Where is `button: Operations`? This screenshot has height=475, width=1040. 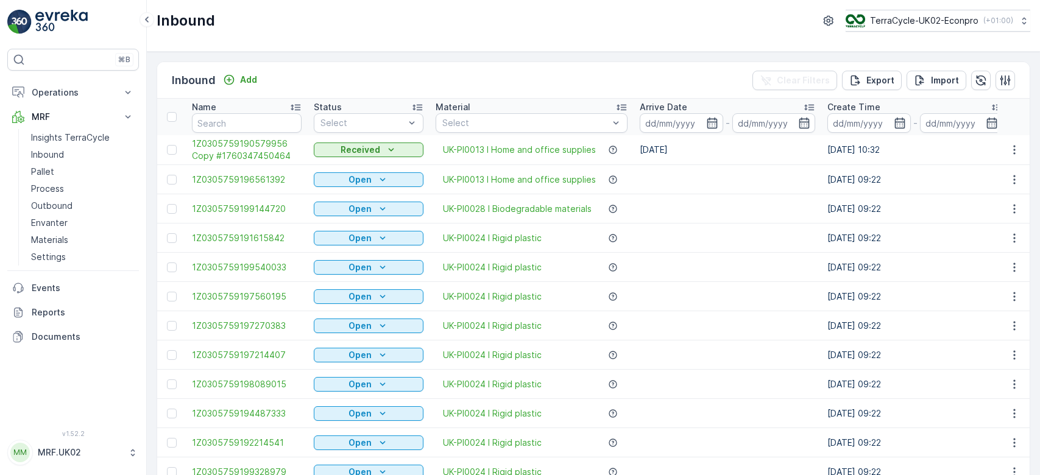 button: Operations is located at coordinates (73, 93).